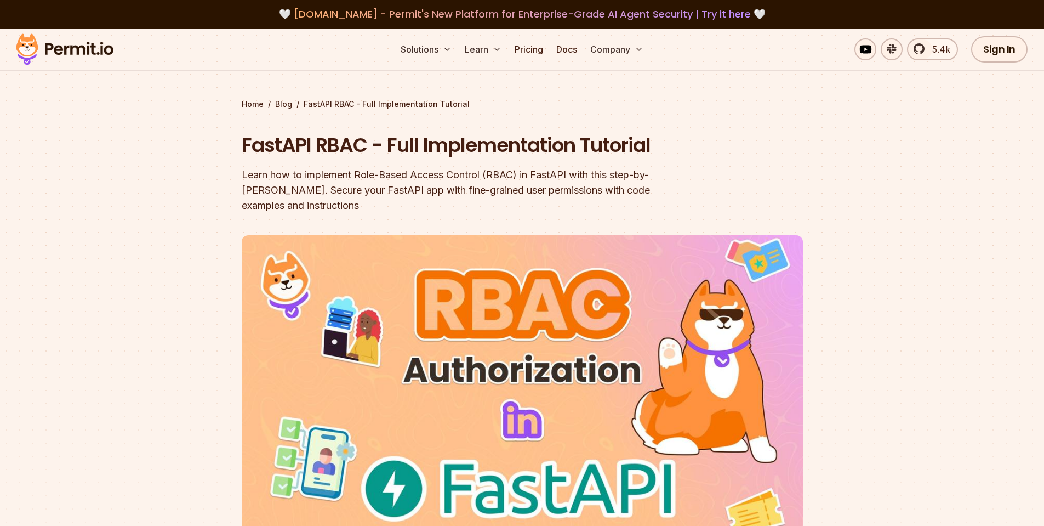 This screenshot has height=526, width=1044. What do you see at coordinates (938, 49) in the screenshot?
I see `span: 5.4k` at bounding box center [938, 49].